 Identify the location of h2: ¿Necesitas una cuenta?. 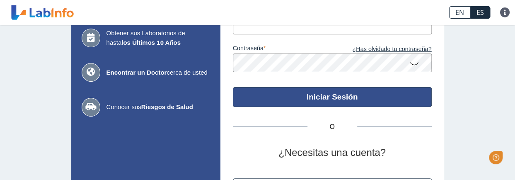
(332, 153).